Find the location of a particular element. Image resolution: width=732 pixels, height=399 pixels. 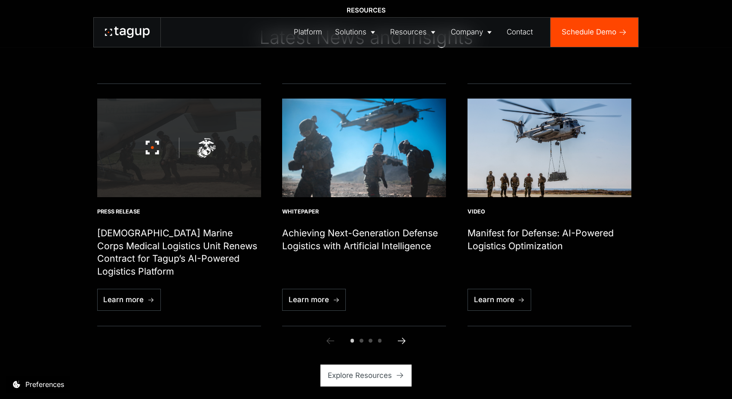

div: Schedule Demo is located at coordinates (589, 32).